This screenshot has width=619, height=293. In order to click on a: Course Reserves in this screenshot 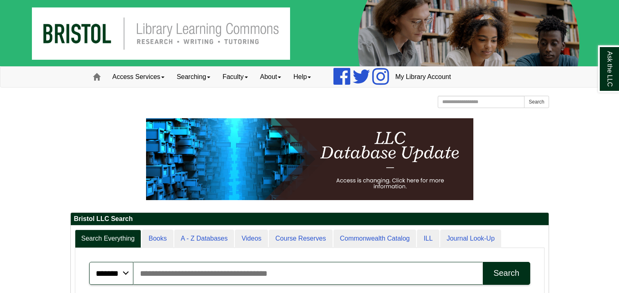, I will do `click(301, 239)`.